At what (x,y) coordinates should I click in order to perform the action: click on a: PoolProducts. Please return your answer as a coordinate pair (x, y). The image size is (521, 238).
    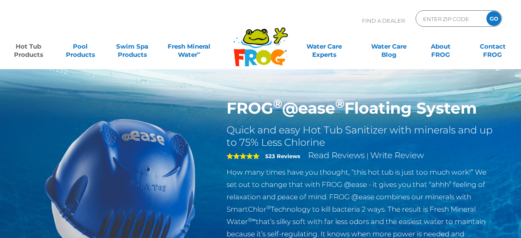
    Looking at the image, I should click on (80, 47).